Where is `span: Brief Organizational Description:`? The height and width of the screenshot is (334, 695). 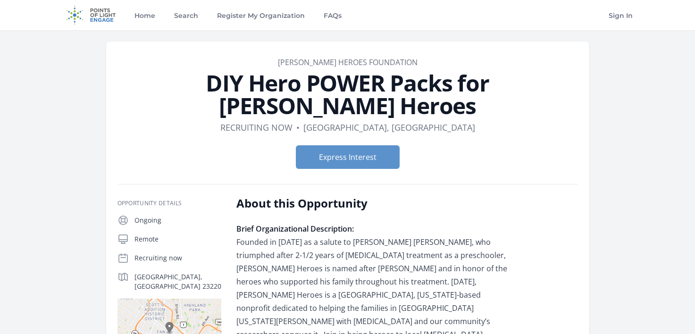
span: Brief Organizational Description: is located at coordinates (295, 229).